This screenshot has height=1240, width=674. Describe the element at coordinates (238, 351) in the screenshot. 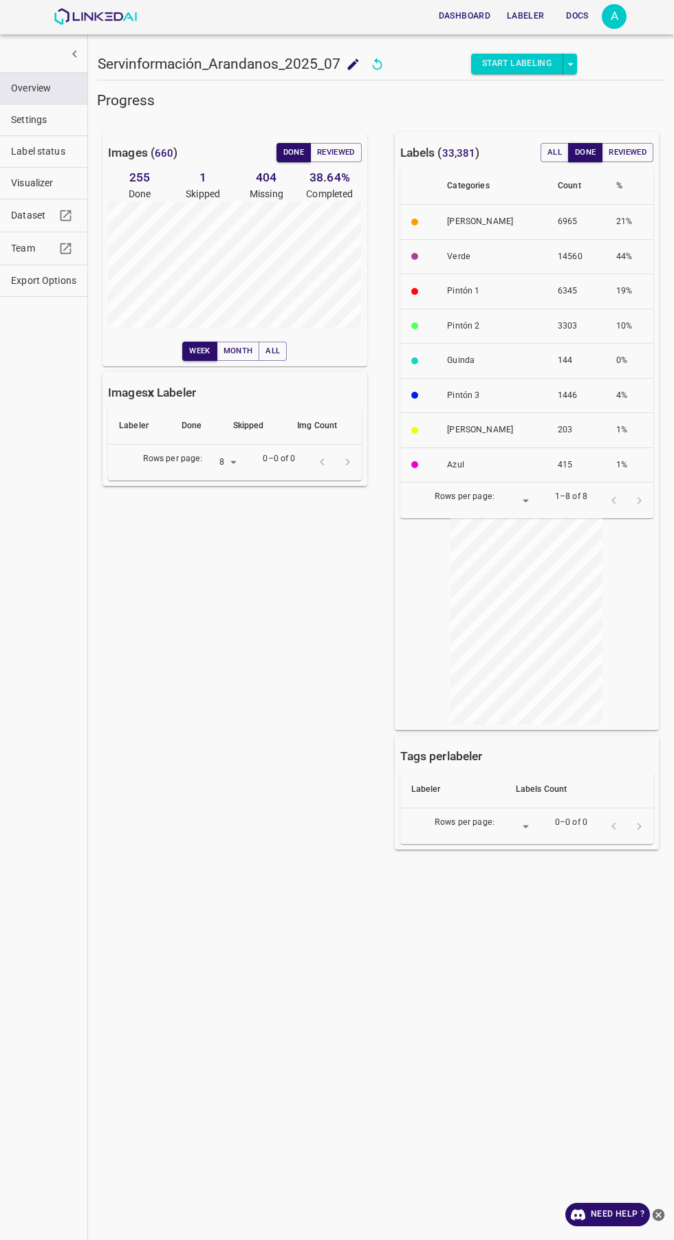

I see `button: Month` at that location.